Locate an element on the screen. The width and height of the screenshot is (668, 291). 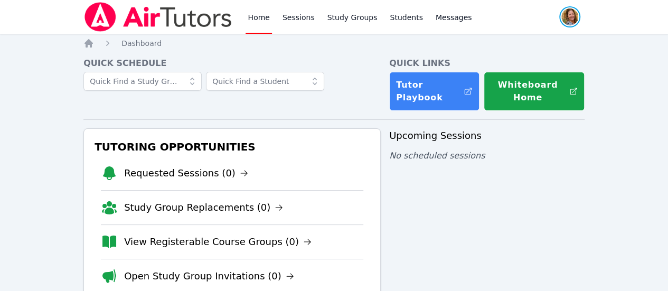
span: No scheduled sessions is located at coordinates (437, 155).